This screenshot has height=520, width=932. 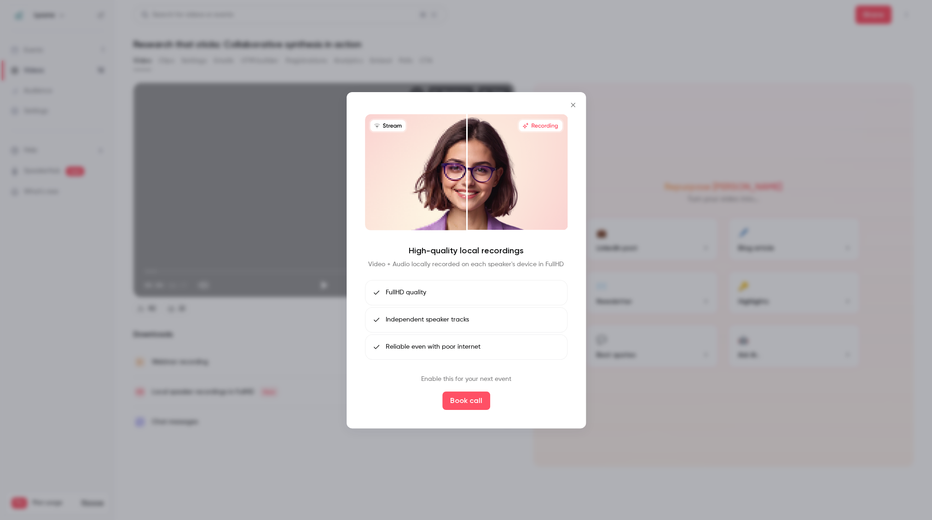 I want to click on button: Close, so click(x=573, y=104).